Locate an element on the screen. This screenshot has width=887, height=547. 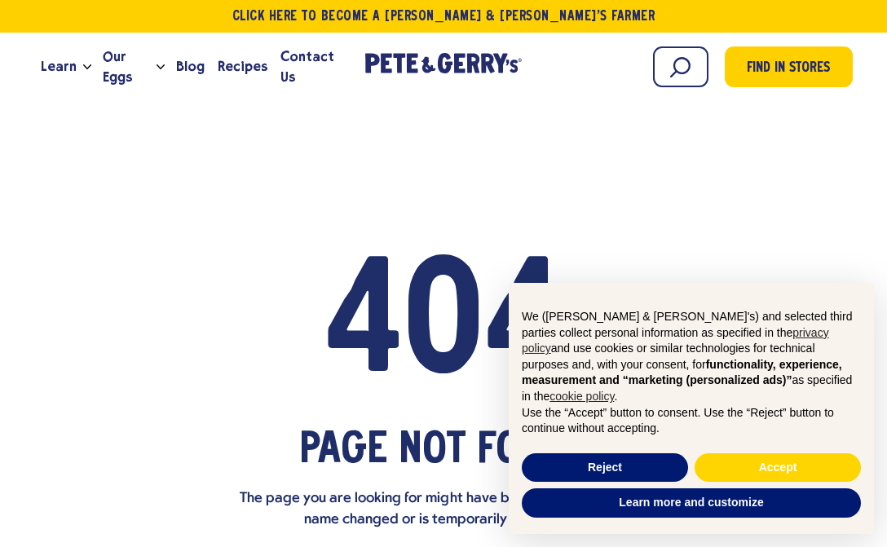
button: Open the dropdown menu for Our Eggs is located at coordinates (161, 67).